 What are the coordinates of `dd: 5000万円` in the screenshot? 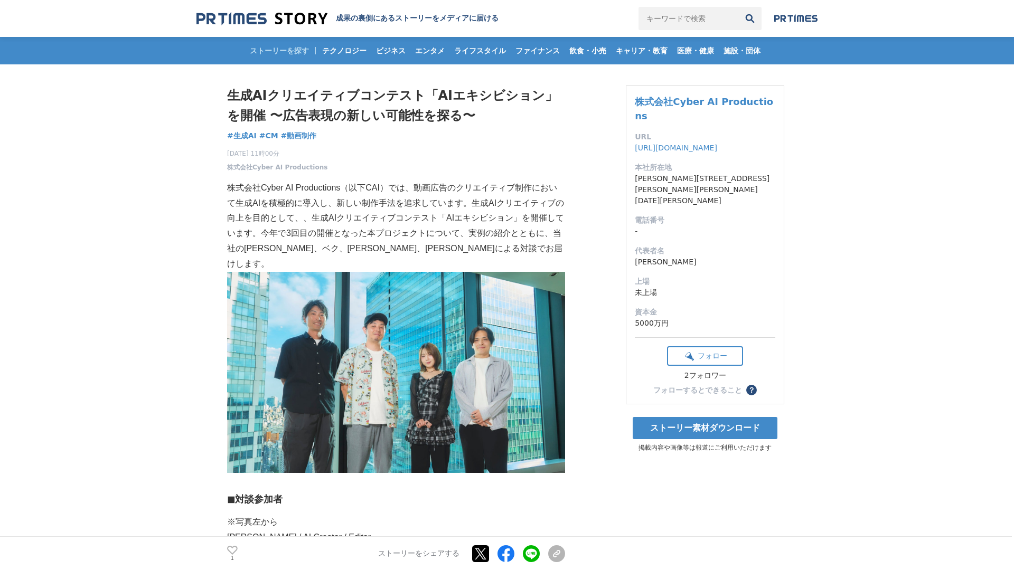 It's located at (705, 323).